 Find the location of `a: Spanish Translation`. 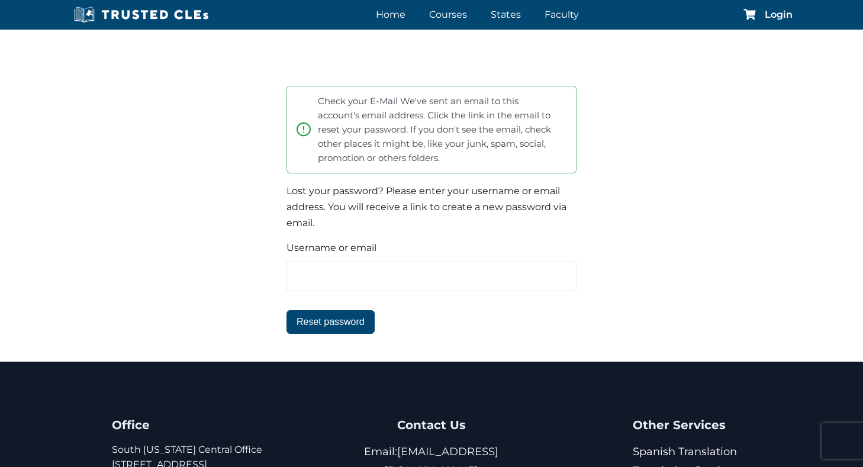

a: Spanish Translation is located at coordinates (685, 452).